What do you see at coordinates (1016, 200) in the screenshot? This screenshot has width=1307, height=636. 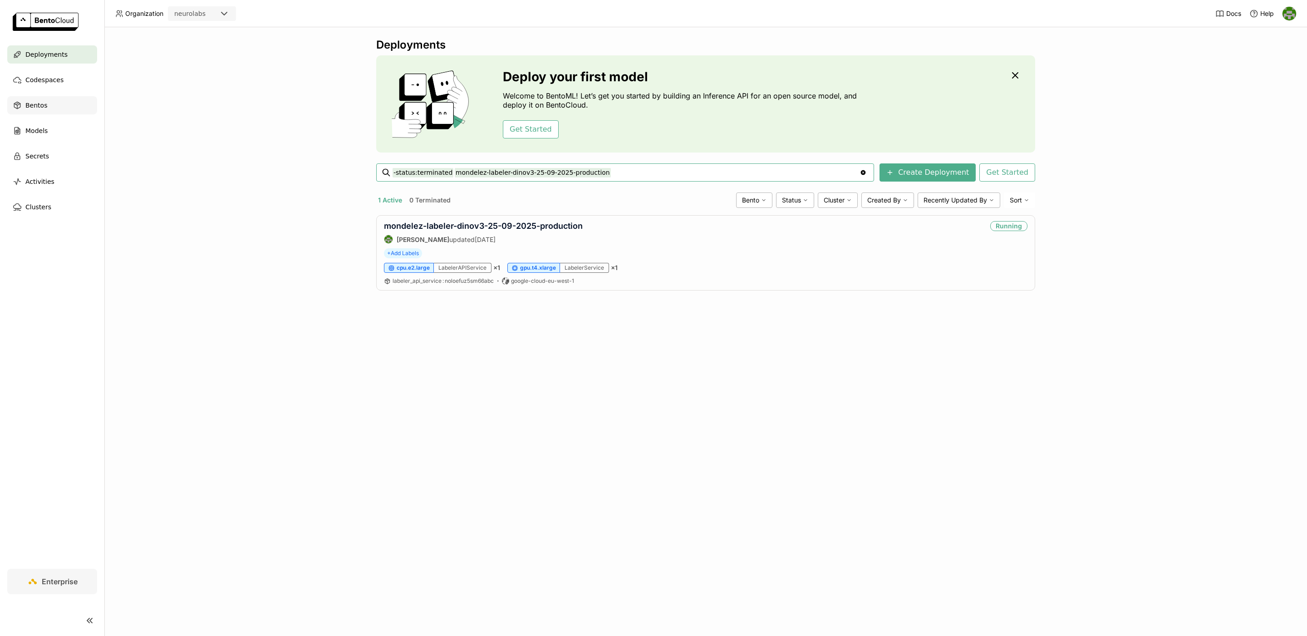 I see `span: Sort` at bounding box center [1016, 200].